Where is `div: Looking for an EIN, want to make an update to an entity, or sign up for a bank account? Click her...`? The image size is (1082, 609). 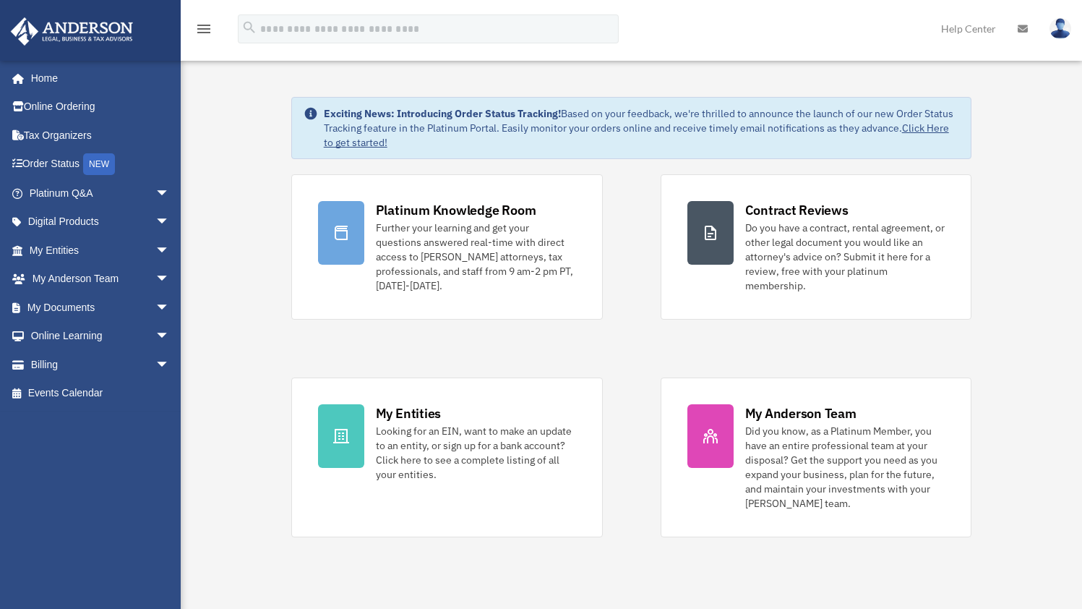
div: Looking for an EIN, want to make an update to an entity, or sign up for a bank account? Click her... is located at coordinates (476, 452).